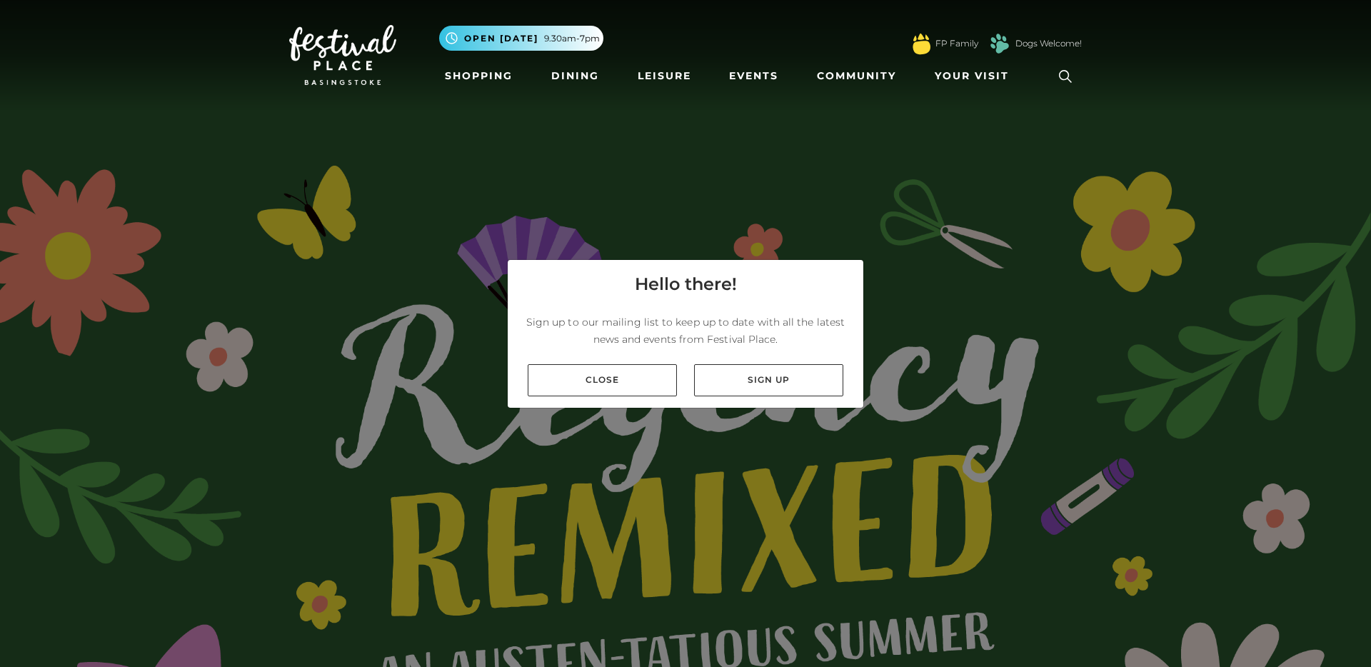 This screenshot has height=667, width=1371. Describe the element at coordinates (479, 76) in the screenshot. I see `a: Shopping` at that location.